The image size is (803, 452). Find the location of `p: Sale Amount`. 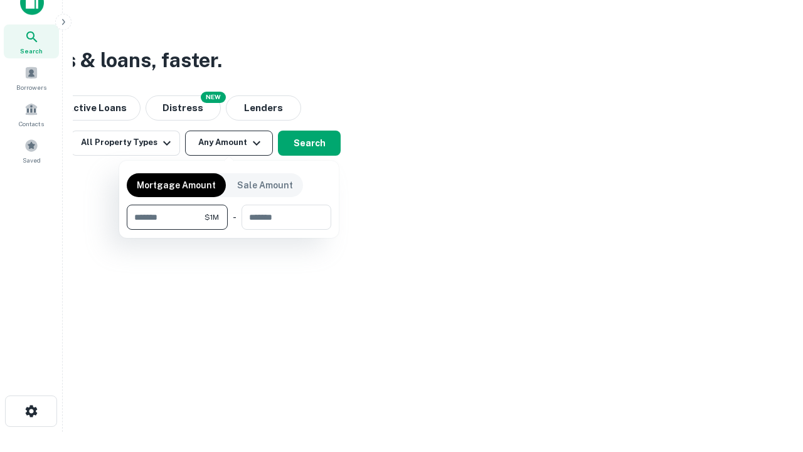

p: Sale Amount is located at coordinates (265, 185).